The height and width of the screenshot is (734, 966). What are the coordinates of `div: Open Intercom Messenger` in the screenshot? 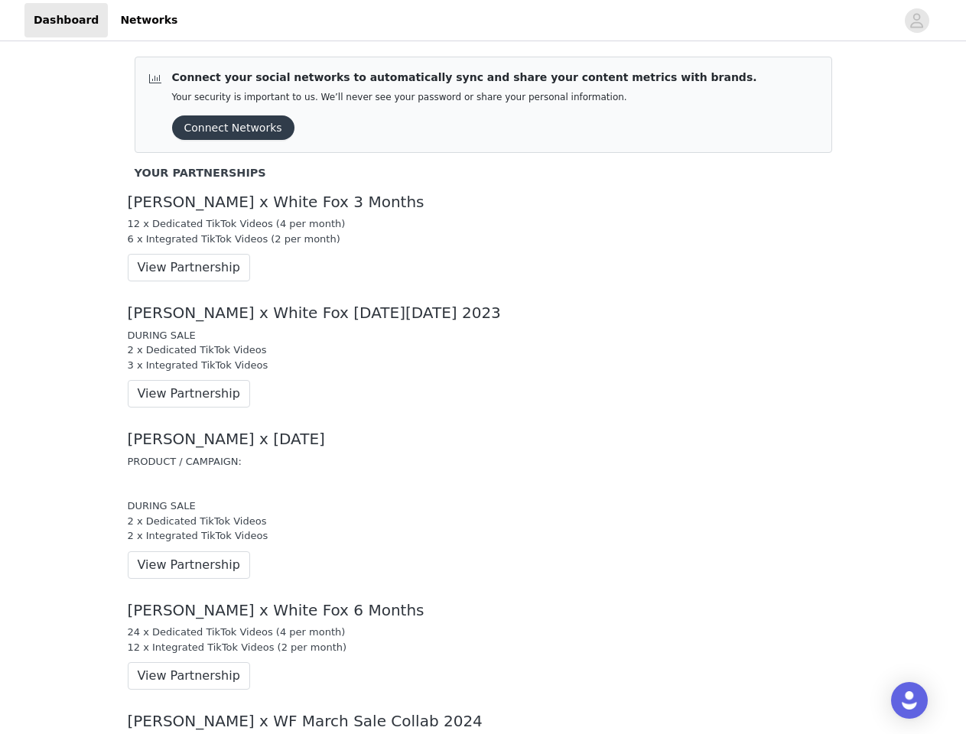 It's located at (909, 700).